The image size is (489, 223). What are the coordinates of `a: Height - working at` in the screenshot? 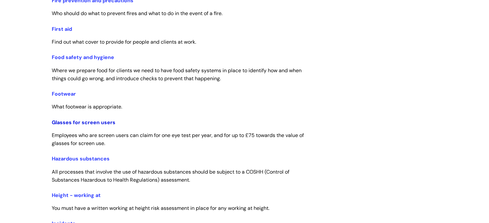 It's located at (76, 195).